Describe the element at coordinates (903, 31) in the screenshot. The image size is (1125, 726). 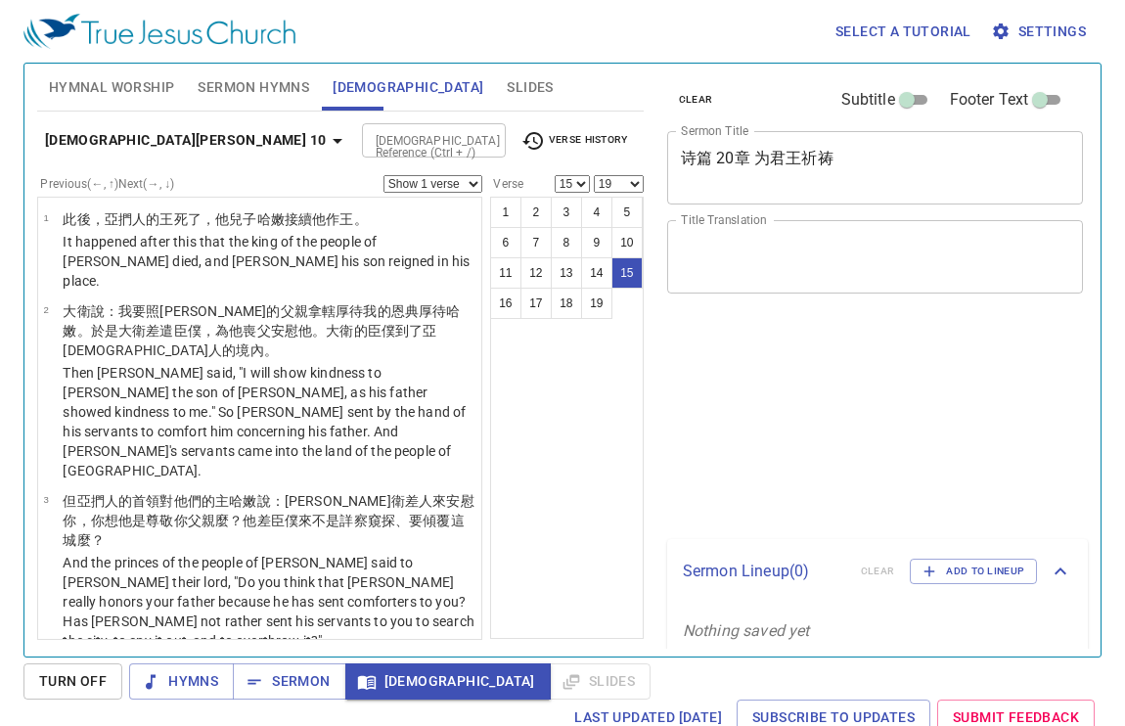
I see `span: Select a tutorial` at that location.